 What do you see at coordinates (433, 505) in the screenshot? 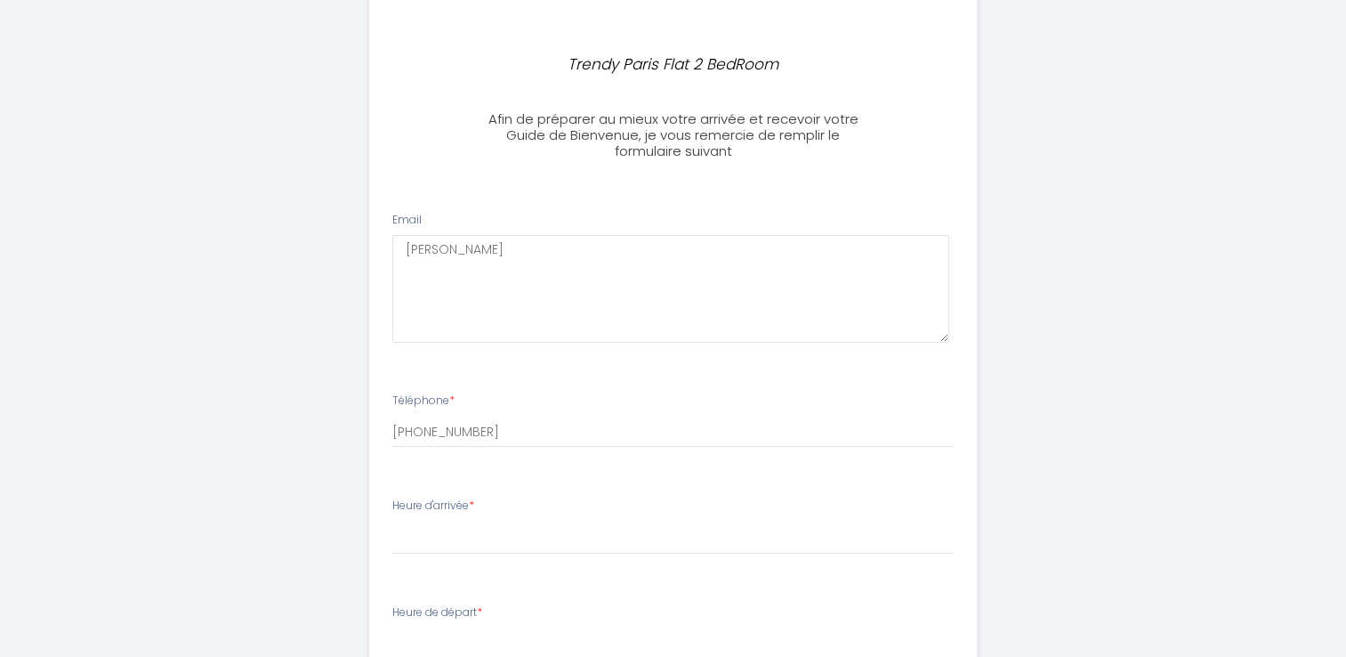
I see `label: Heure d'arrivée` at bounding box center [433, 505].